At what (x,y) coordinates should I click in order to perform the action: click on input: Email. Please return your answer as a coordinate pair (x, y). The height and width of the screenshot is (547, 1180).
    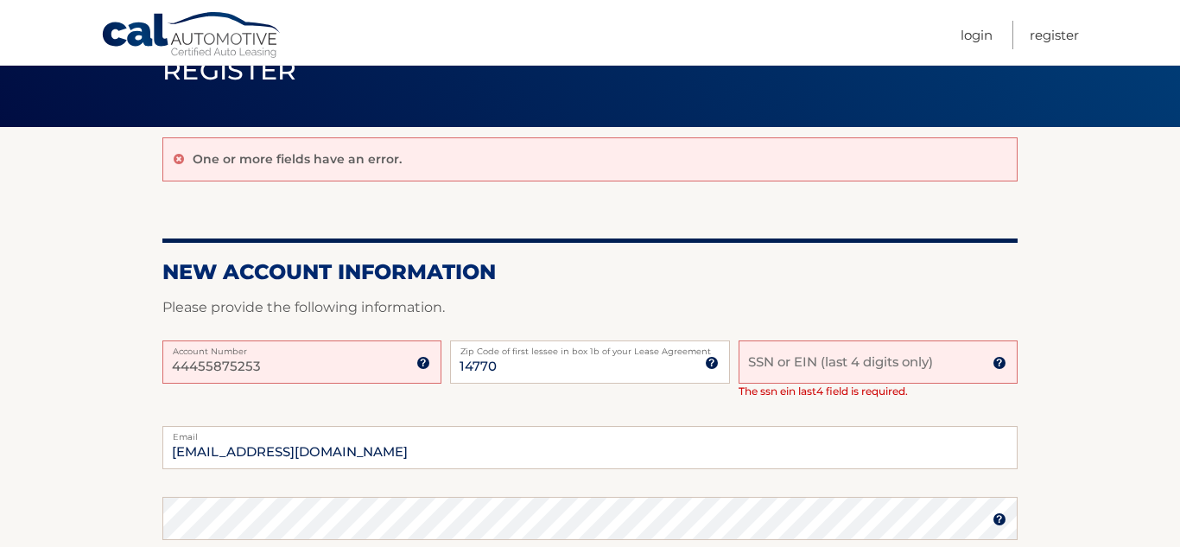
    Looking at the image, I should click on (590, 448).